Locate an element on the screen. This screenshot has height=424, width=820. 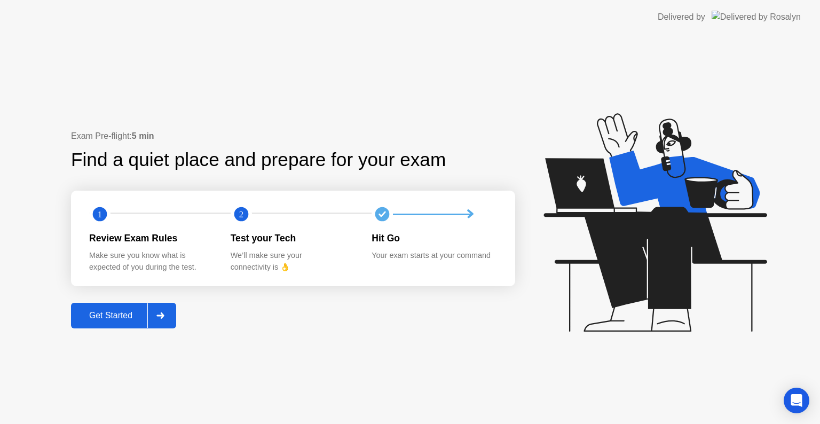
text: 2 is located at coordinates (241, 214).